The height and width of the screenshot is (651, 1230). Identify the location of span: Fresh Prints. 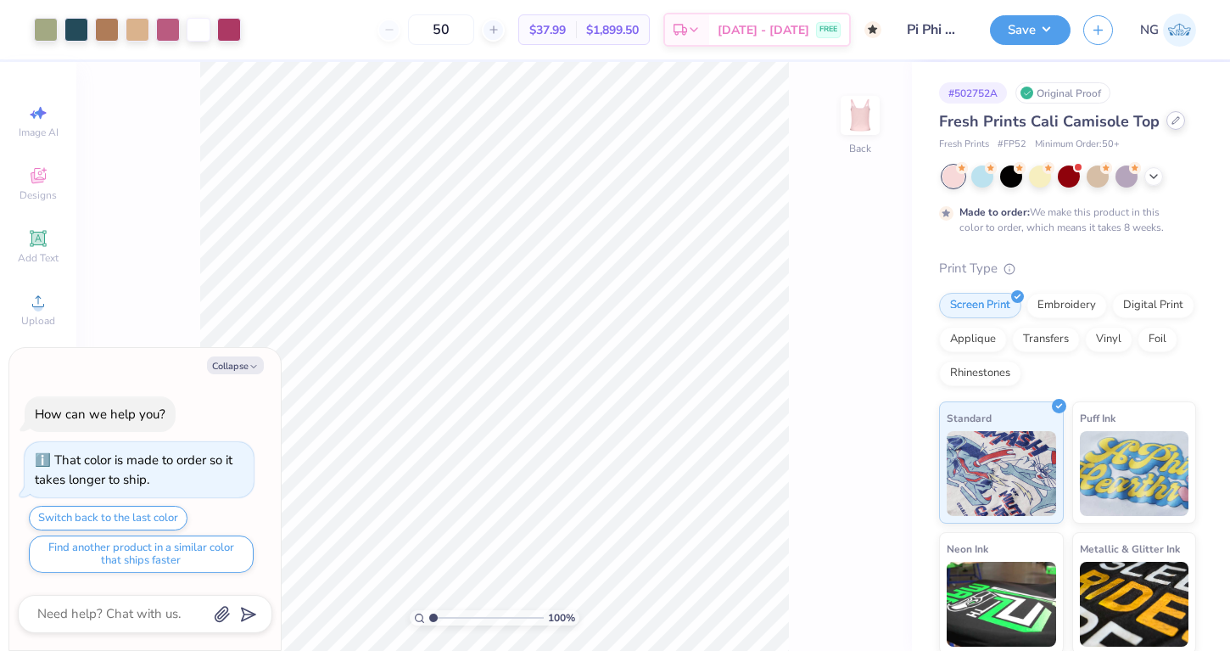
(964, 144).